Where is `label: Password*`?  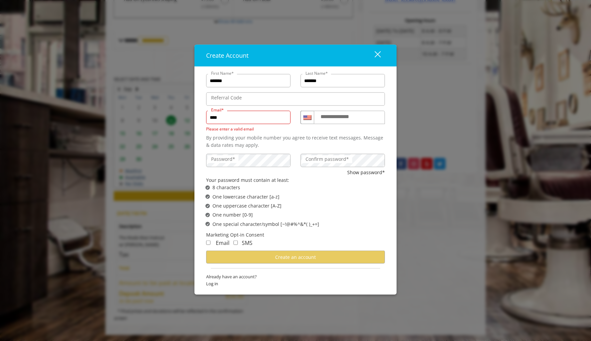
label: Password* is located at coordinates (223, 159).